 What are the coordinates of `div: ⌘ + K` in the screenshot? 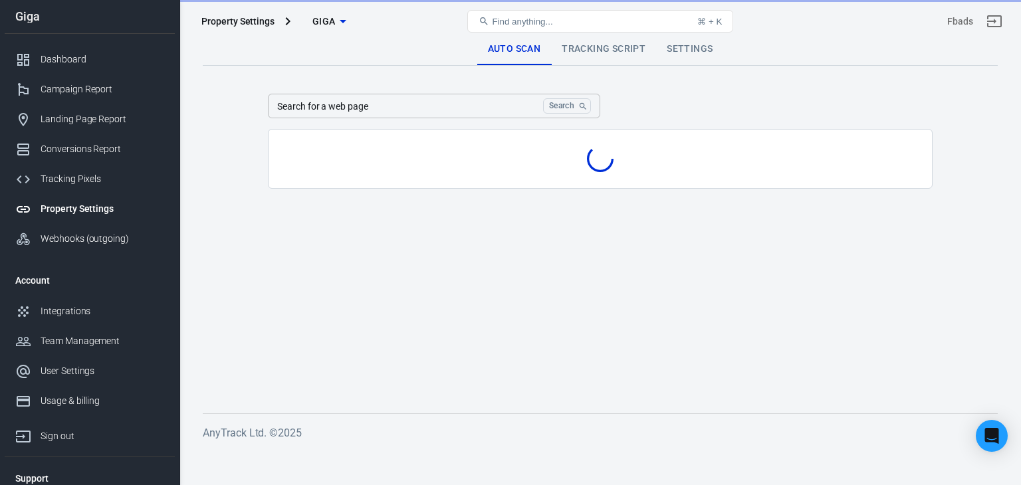 It's located at (709, 21).